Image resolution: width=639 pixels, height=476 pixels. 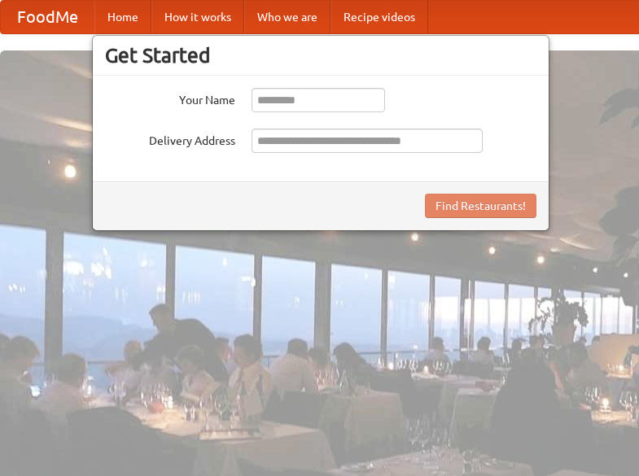 What do you see at coordinates (480, 206) in the screenshot?
I see `button: Find Restaurants!` at bounding box center [480, 206].